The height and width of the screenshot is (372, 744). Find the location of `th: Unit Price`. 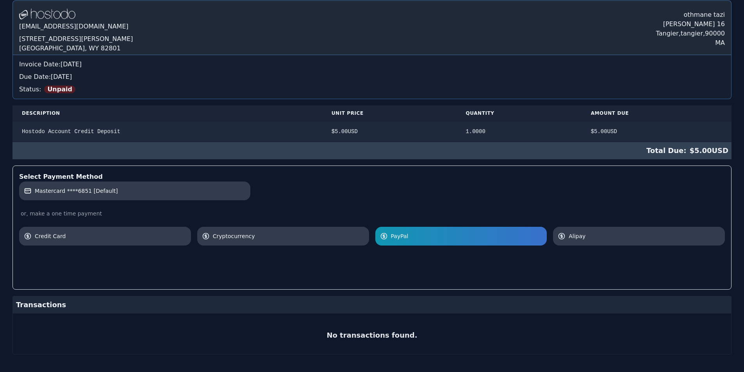

th: Unit Price is located at coordinates (389, 113).